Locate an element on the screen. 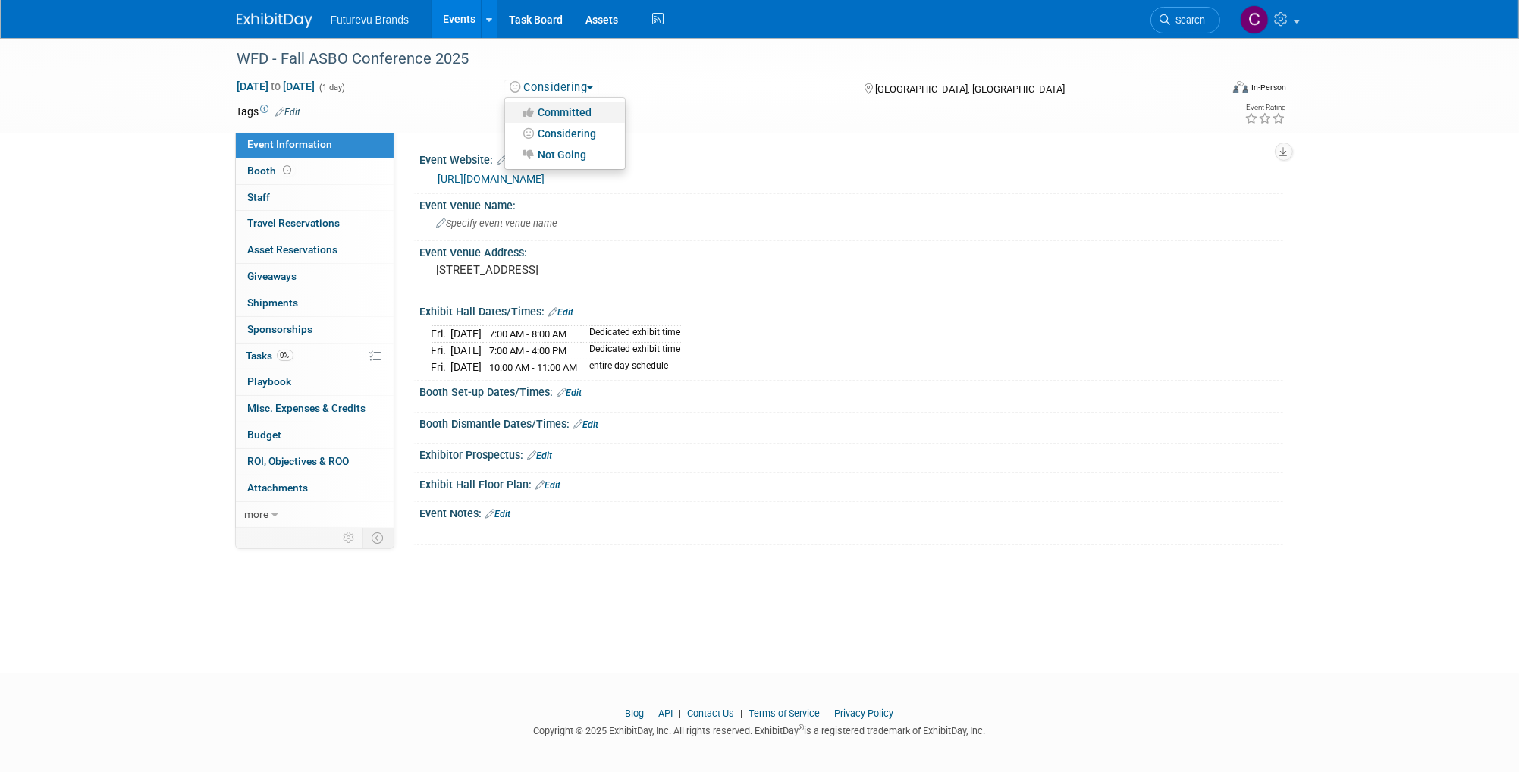  span: Tasks is located at coordinates (270, 356).